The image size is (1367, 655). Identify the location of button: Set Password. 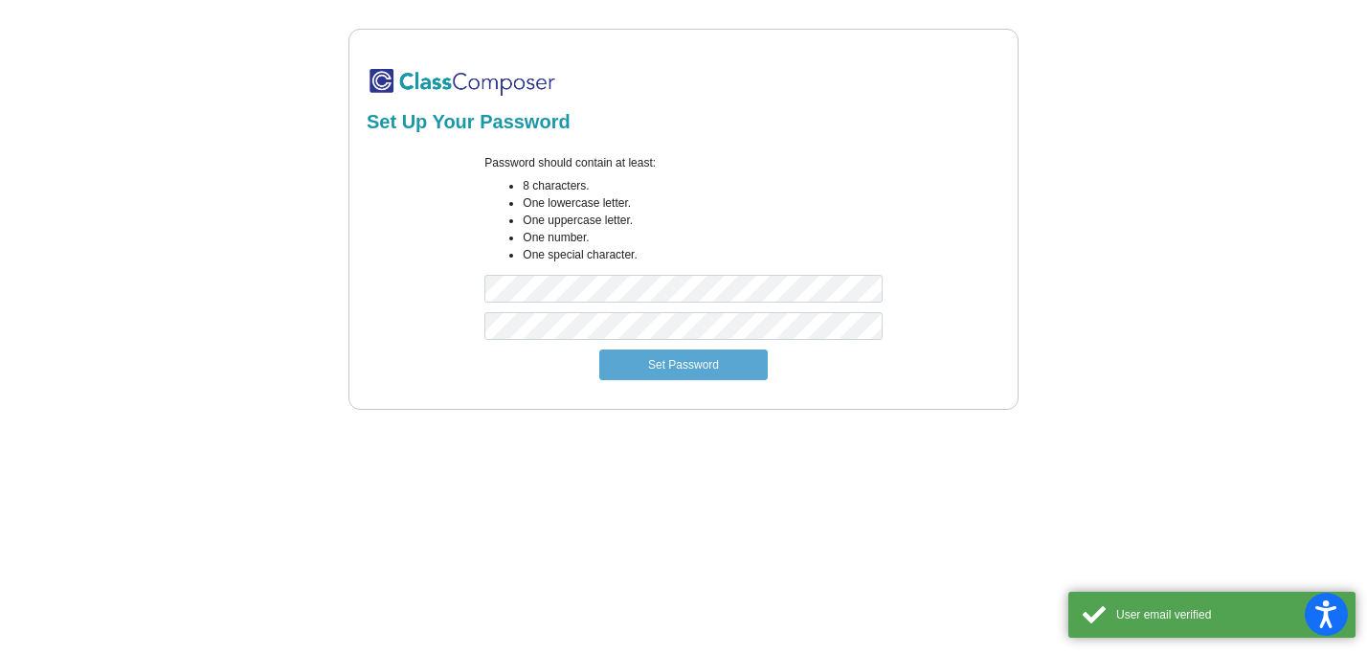
(684, 365).